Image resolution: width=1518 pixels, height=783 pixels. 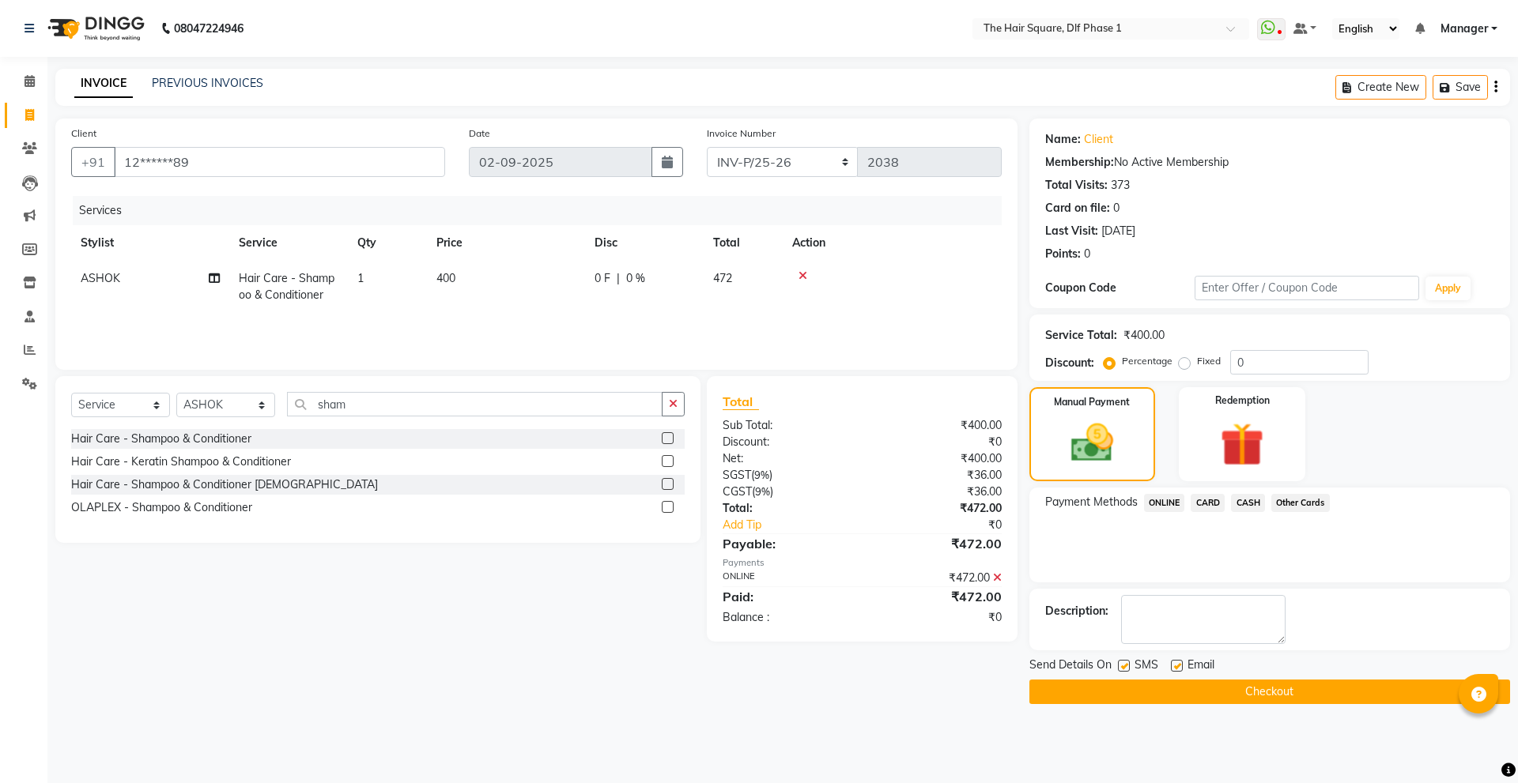 I want to click on button: Save, so click(x=1460, y=87).